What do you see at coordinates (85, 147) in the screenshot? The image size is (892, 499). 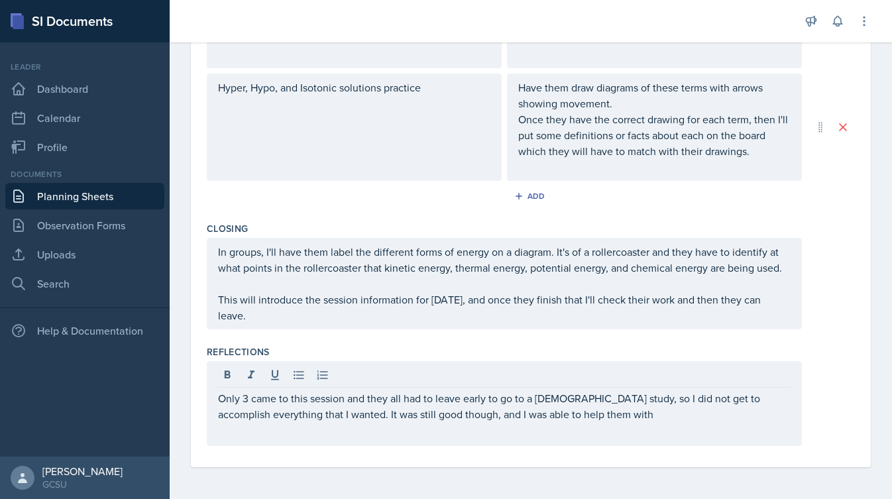 I see `a: Profile` at bounding box center [85, 147].